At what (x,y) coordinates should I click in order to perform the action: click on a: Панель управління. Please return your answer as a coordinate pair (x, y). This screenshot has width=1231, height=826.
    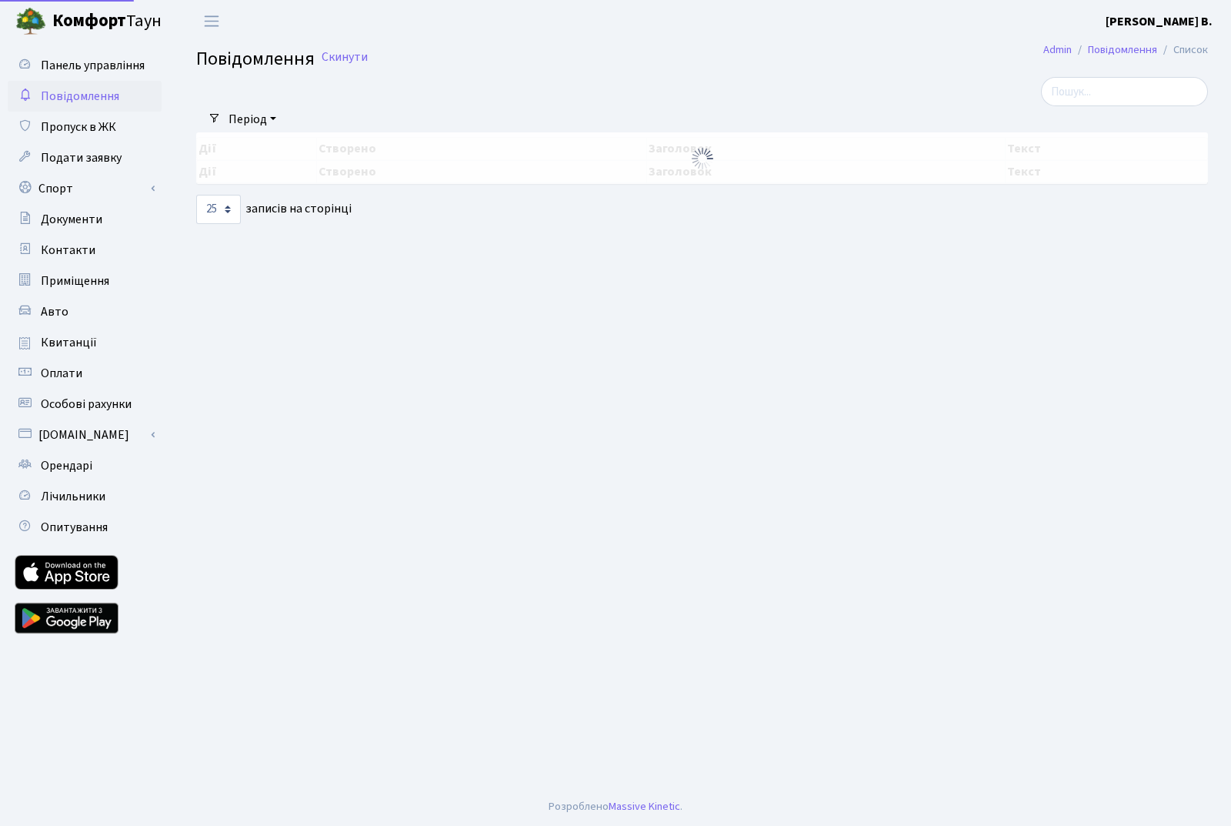
    Looking at the image, I should click on (85, 65).